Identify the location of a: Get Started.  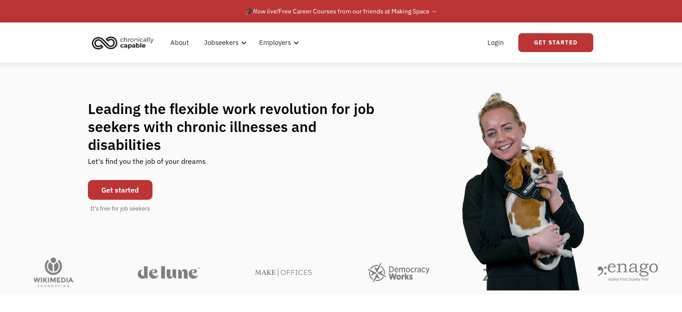
(556, 43).